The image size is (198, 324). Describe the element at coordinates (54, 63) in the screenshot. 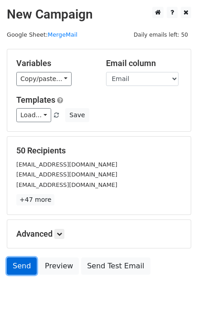

I see `h5: Variables` at that location.